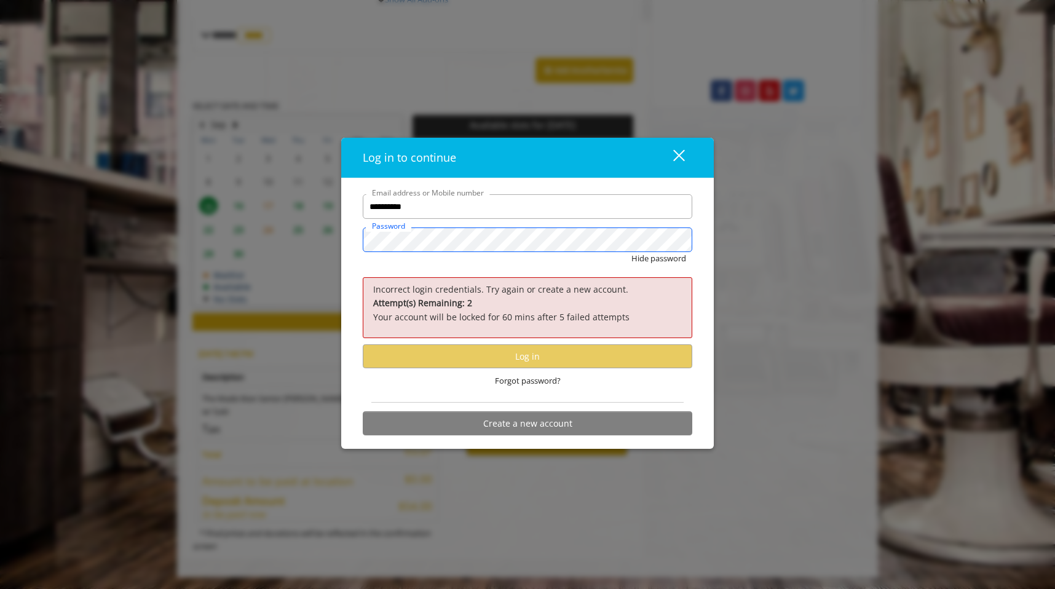 This screenshot has width=1055, height=589. I want to click on div: close dialog, so click(672, 158).